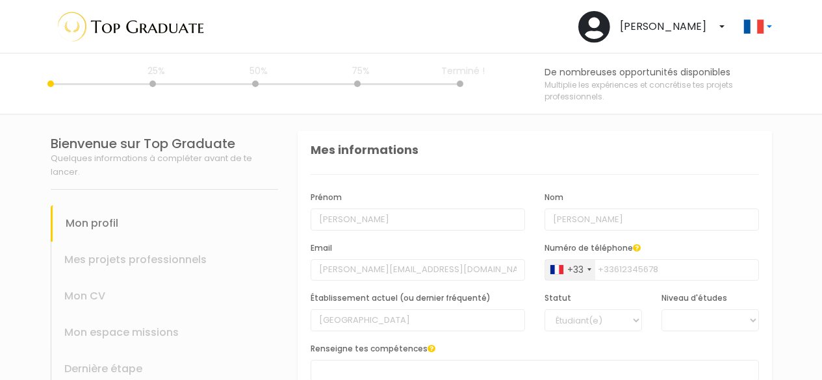  Describe the element at coordinates (326, 198) in the screenshot. I see `label: Prénom` at that location.